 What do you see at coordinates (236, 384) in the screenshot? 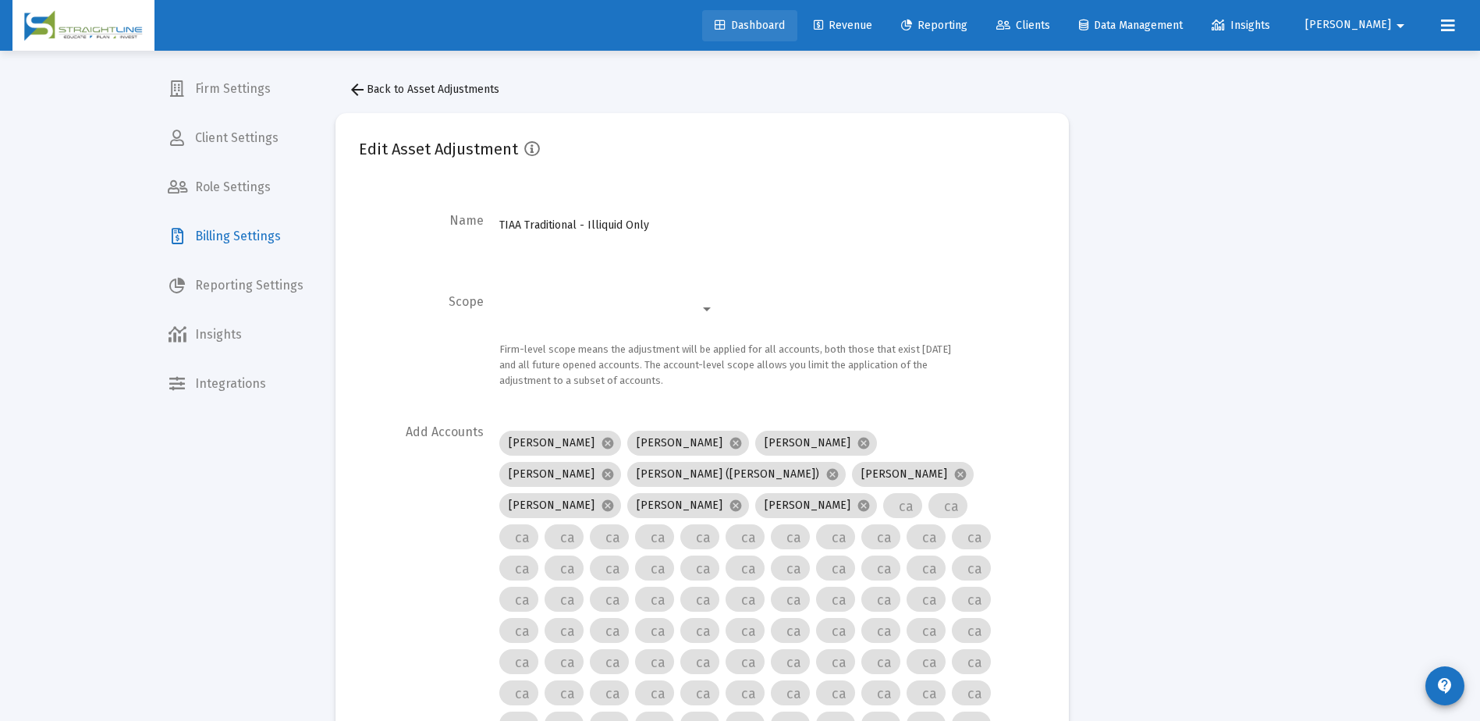
I see `a: Integrations` at bounding box center [236, 384].